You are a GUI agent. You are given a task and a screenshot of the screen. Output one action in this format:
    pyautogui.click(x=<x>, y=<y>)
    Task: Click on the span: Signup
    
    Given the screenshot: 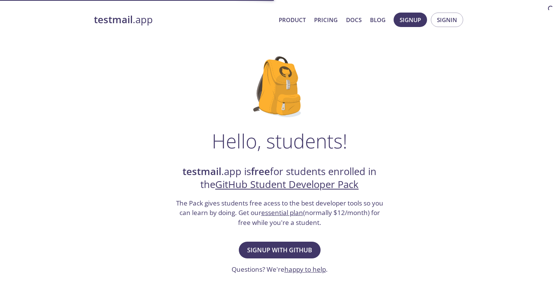 What is the action you would take?
    pyautogui.click(x=411, y=20)
    